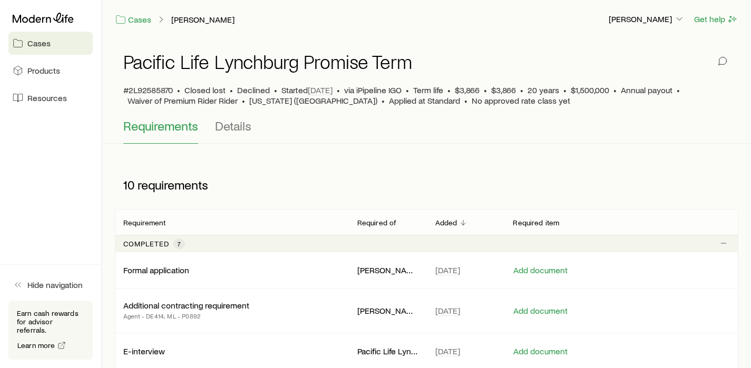 The image size is (751, 368). What do you see at coordinates (544, 90) in the screenshot?
I see `span: 20 years` at bounding box center [544, 90].